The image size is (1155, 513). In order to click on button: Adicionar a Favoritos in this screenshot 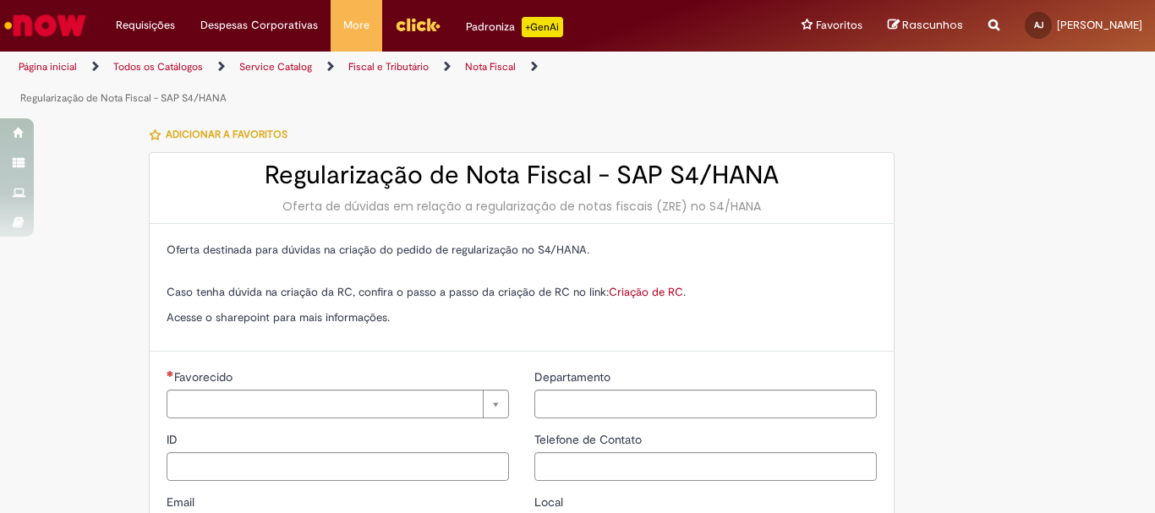, I will do `click(222, 134)`.